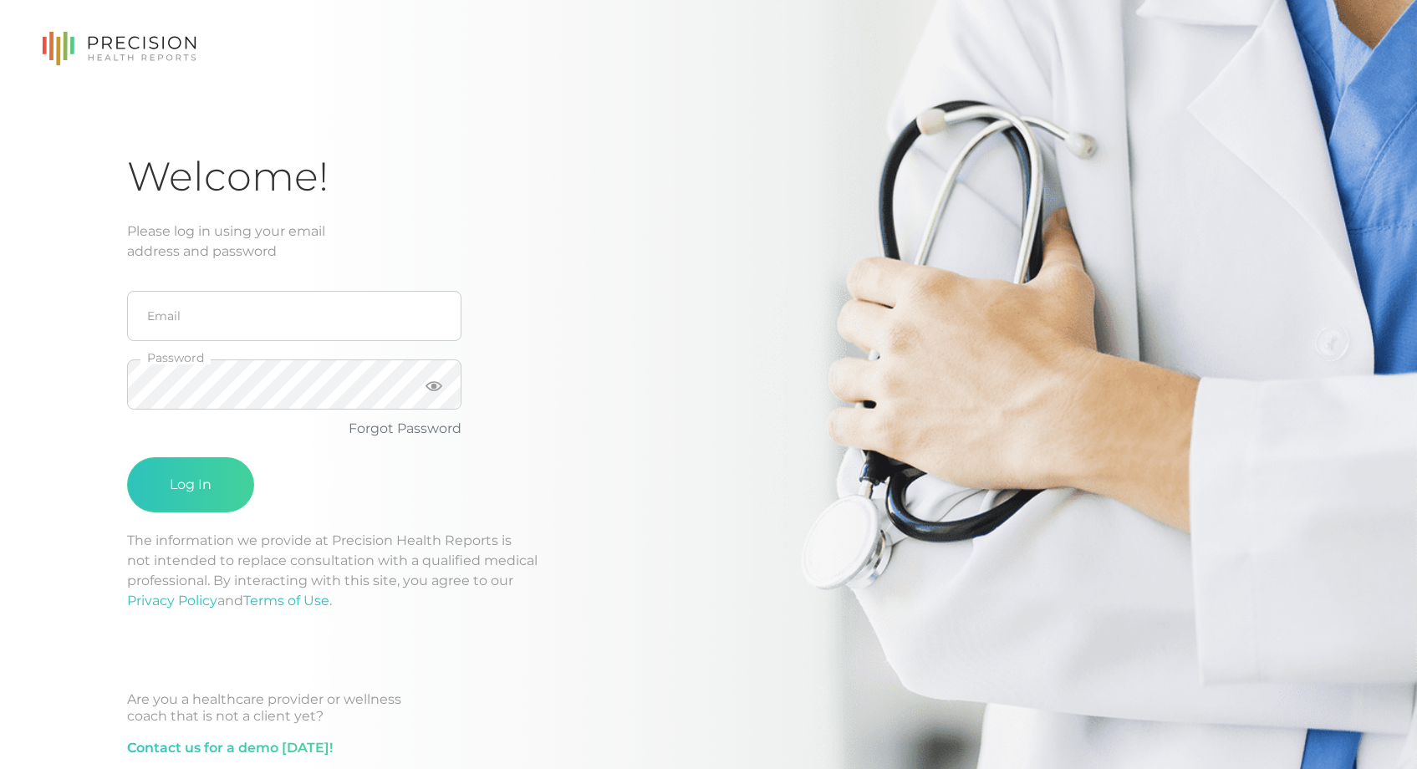  Describe the element at coordinates (708, 242) in the screenshot. I see `div: Please log in using your email address and password` at that location.